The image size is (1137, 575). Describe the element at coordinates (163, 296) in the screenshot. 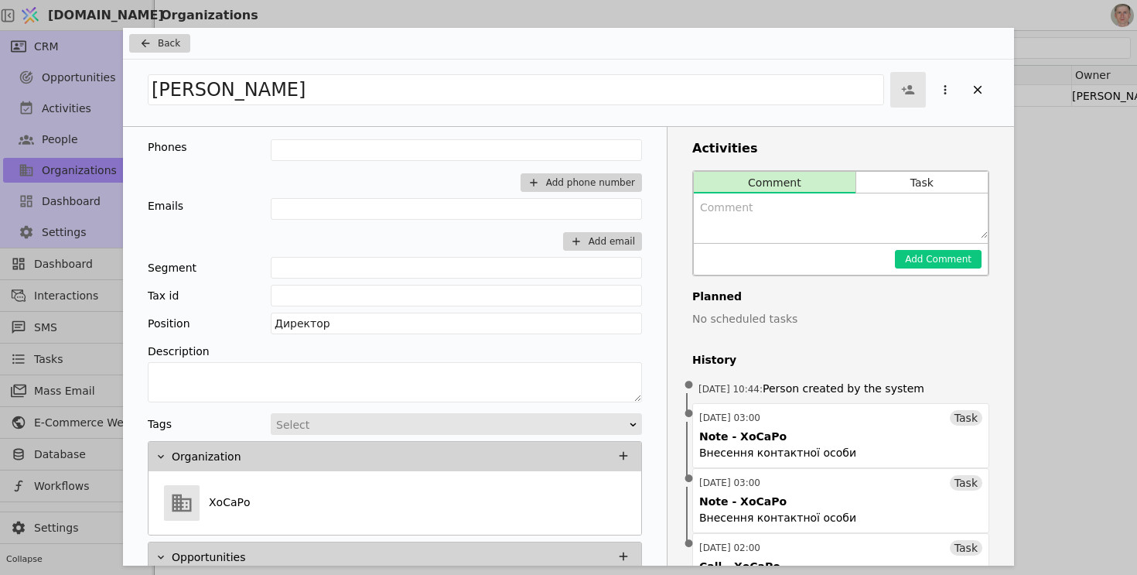

I see `div: Tax id` at that location.